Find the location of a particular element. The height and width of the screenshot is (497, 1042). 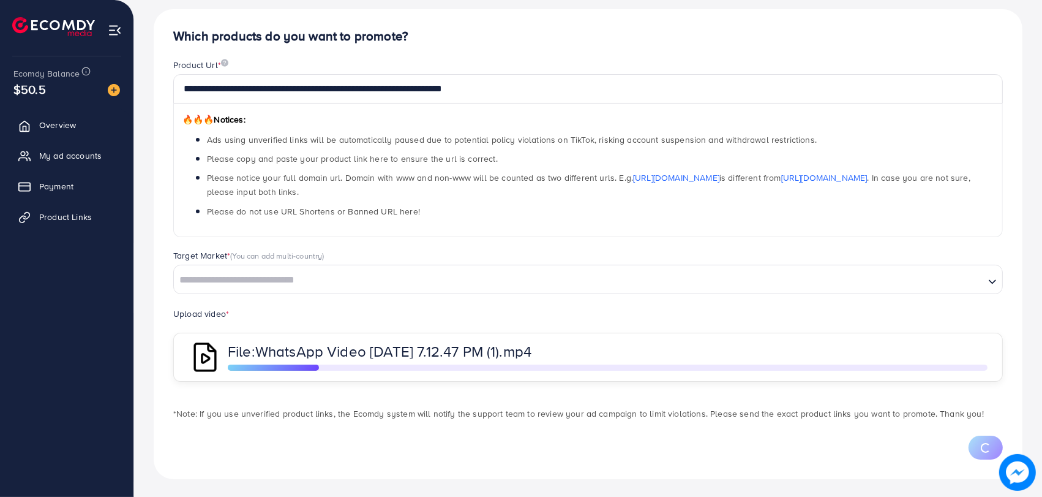

img: logo is located at coordinates (53, 26).